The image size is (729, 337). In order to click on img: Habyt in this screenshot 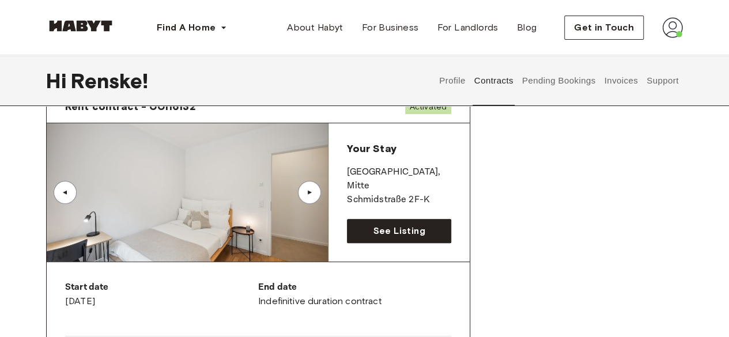, I will do `click(81, 26)`.